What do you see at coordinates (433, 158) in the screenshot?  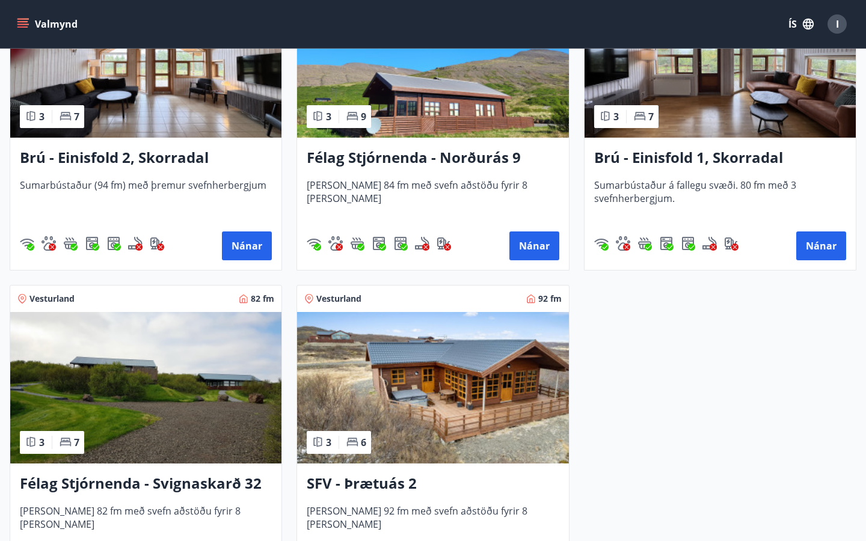 I see `h3: Félag Stjórnenda - Norðurás 9` at bounding box center [433, 158].